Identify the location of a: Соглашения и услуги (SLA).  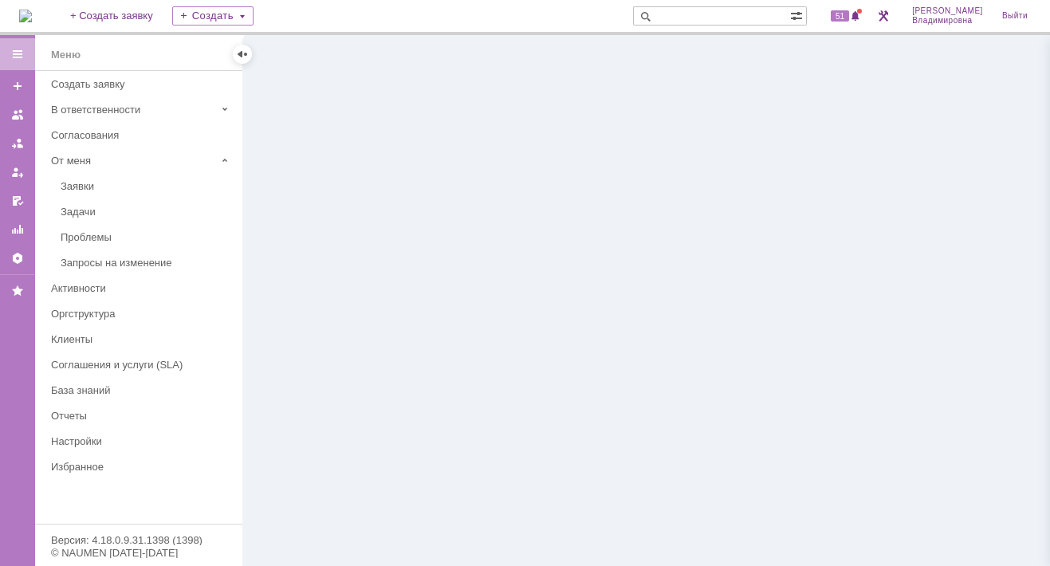
(142, 364).